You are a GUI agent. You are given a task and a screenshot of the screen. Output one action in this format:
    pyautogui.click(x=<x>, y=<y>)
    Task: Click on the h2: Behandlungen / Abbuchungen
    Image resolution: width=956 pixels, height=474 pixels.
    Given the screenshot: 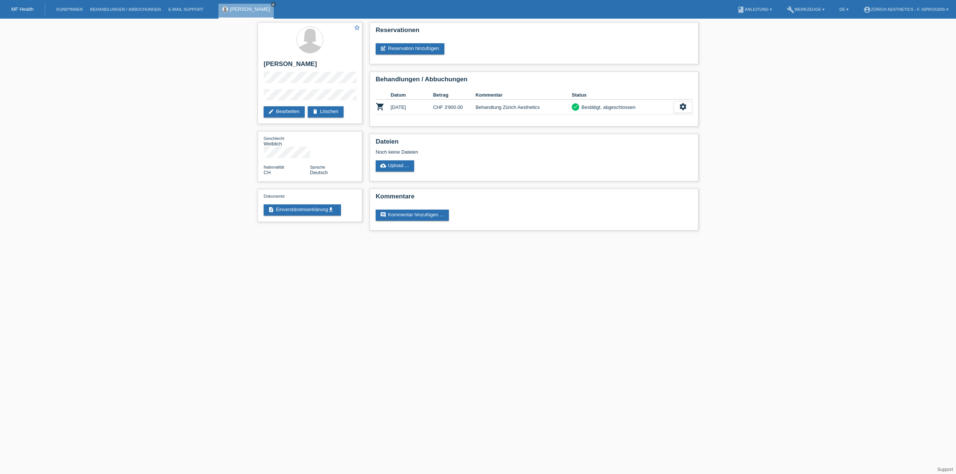 What is the action you would take?
    pyautogui.click(x=534, y=81)
    